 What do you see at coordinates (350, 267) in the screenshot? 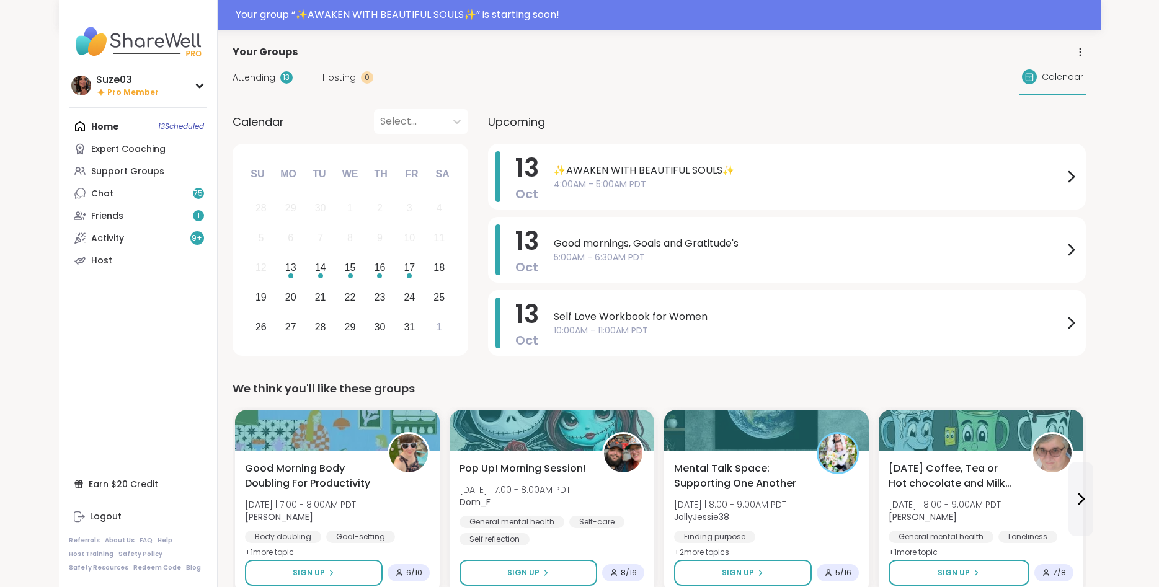
I see `div: 15` at bounding box center [350, 267].